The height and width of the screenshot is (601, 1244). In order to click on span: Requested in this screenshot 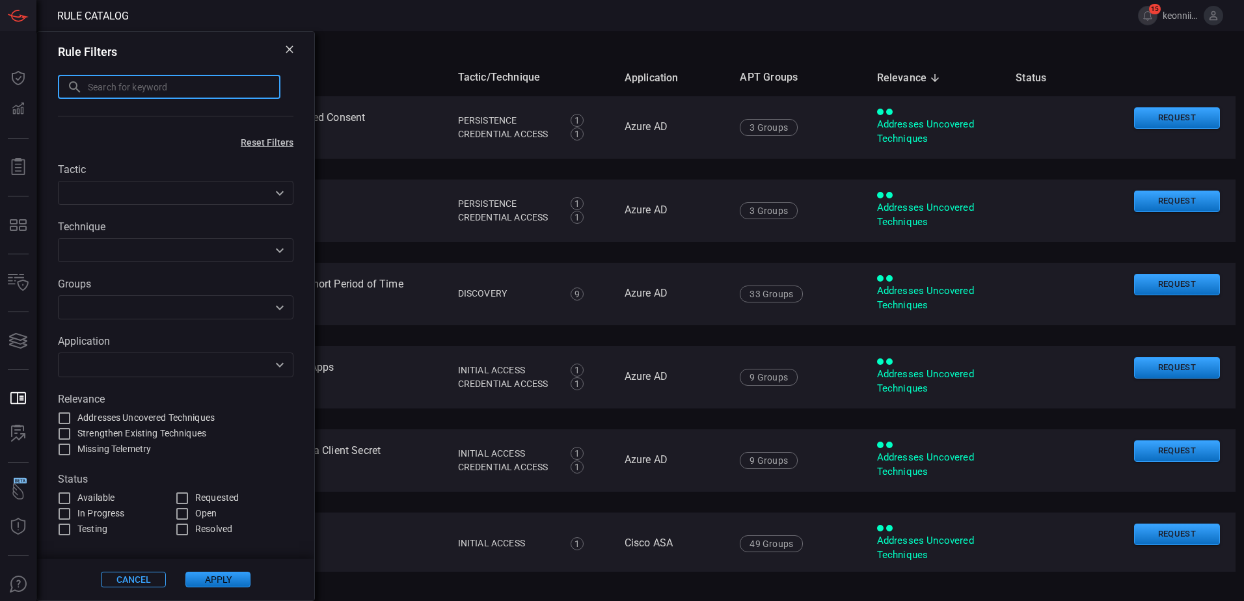, I will do `click(217, 498)`.